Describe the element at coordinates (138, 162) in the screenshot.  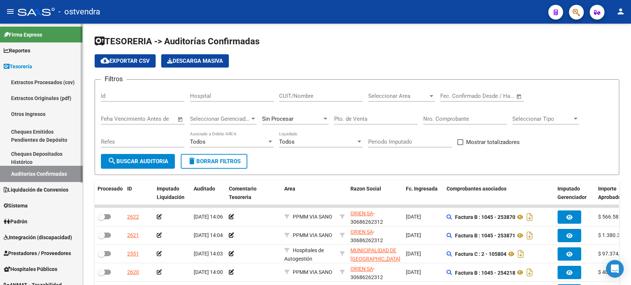
I see `span: Buscar Auditoria` at that location.